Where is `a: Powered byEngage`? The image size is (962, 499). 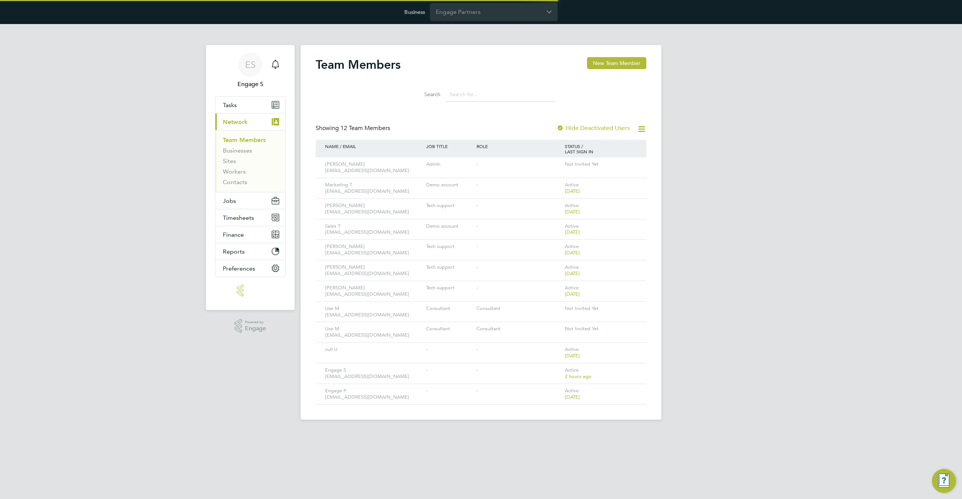
a: Powered byEngage is located at coordinates (250, 326).